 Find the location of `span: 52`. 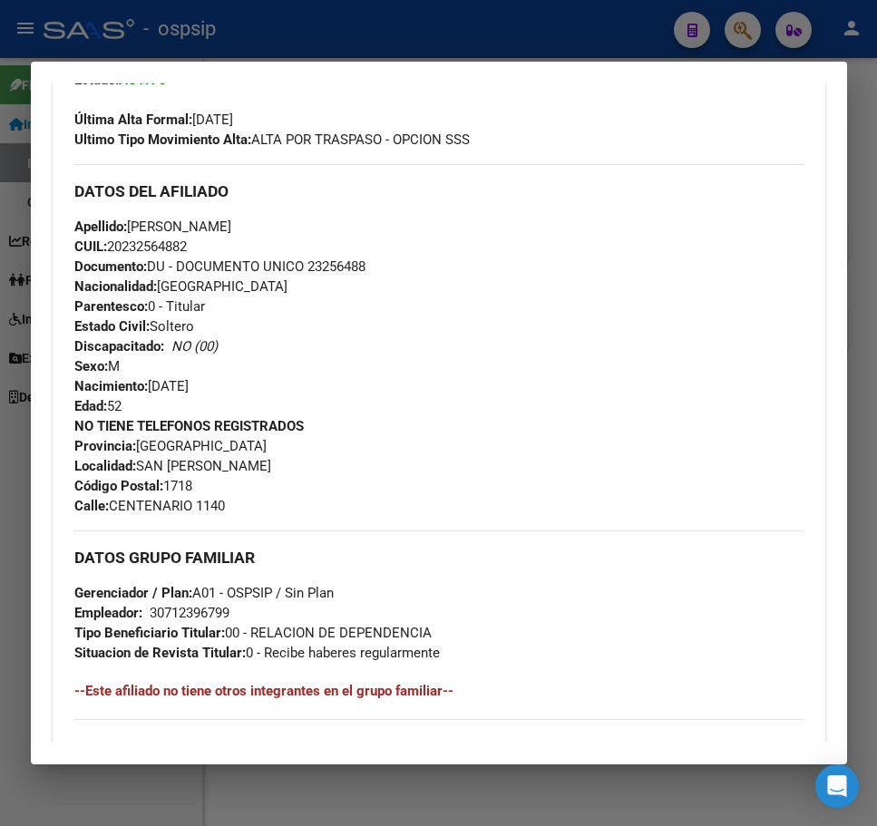

span: 52 is located at coordinates (98, 406).